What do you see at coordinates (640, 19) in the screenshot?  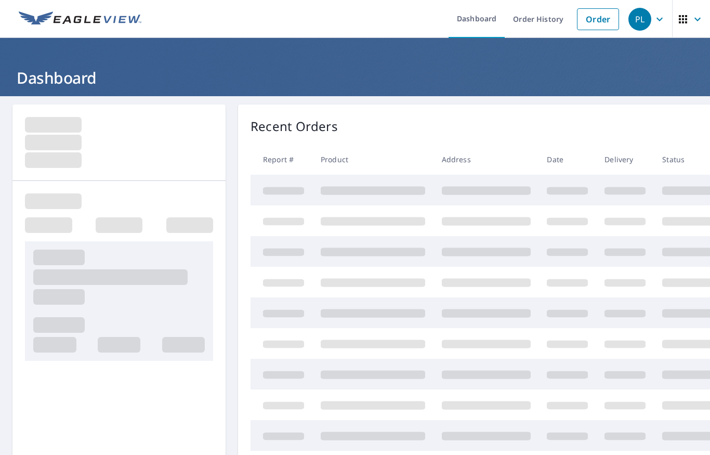 I see `div: PL` at bounding box center [640, 19].